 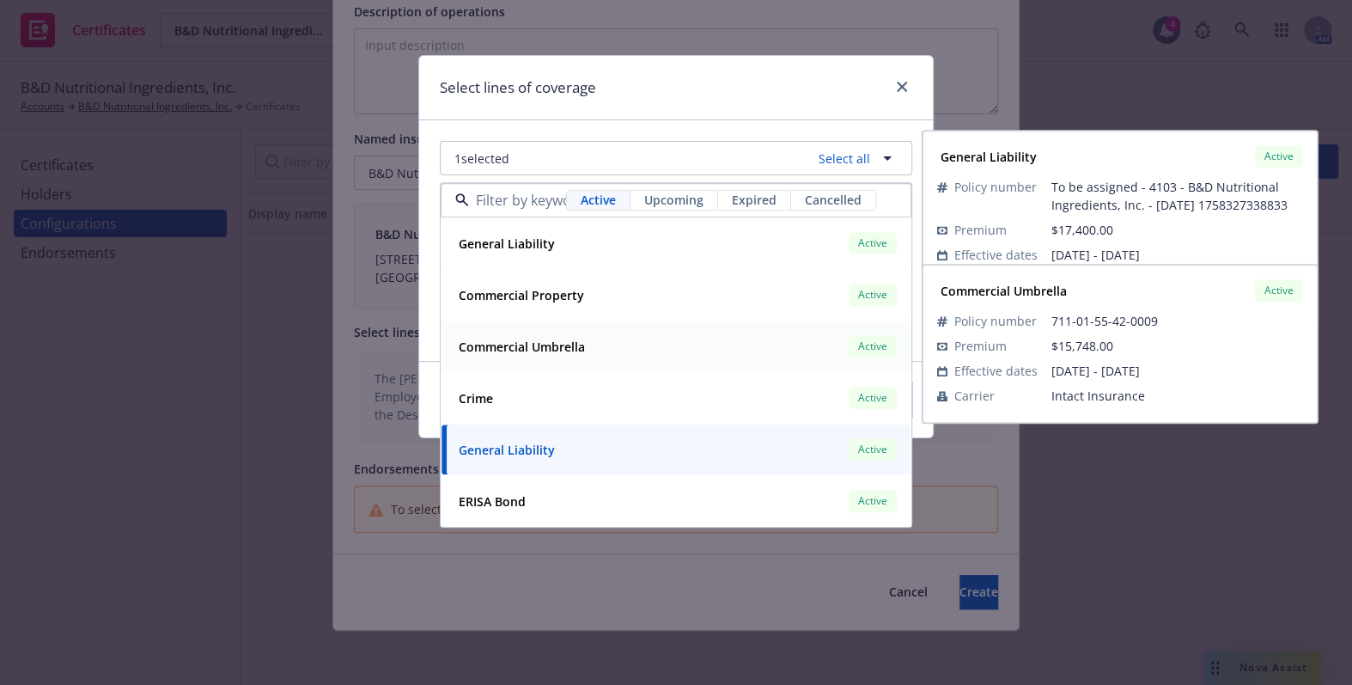 What do you see at coordinates (833, 200) in the screenshot?
I see `span: Cancelled` at bounding box center [833, 200].